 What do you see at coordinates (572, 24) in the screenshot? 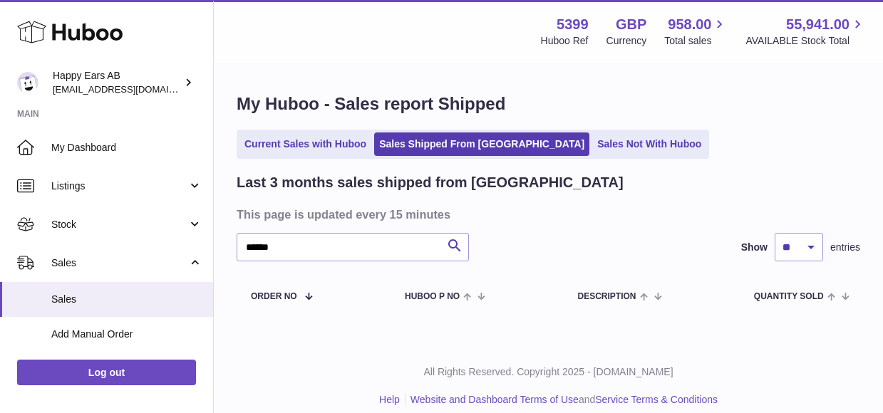
I see `strong: 5399` at bounding box center [572, 24].